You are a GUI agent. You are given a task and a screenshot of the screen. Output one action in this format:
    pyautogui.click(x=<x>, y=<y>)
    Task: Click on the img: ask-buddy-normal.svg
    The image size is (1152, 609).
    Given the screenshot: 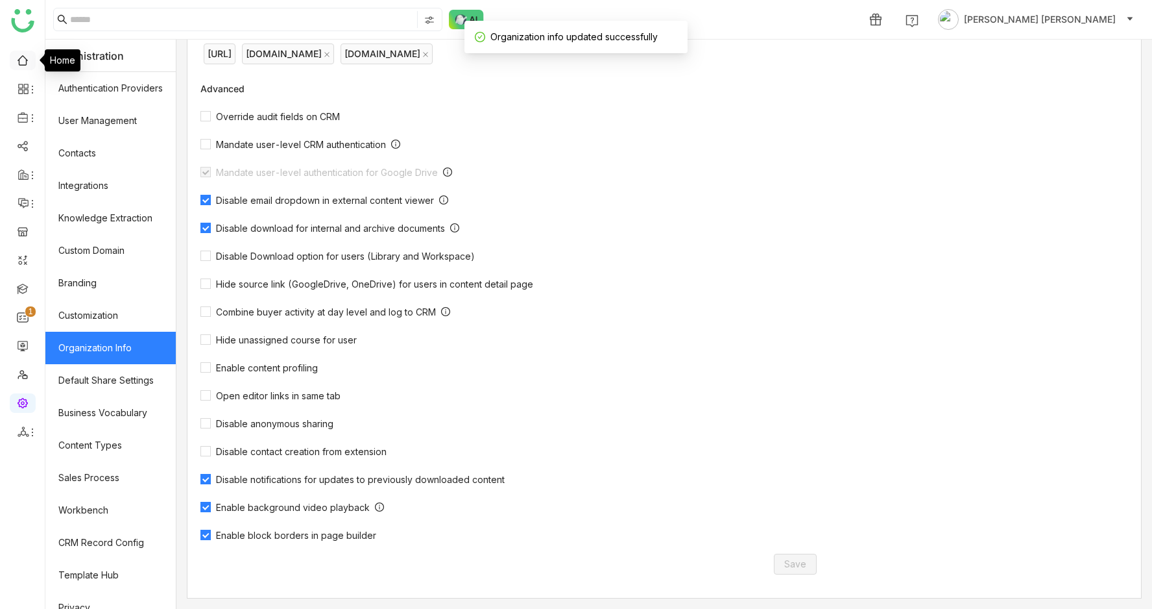 What is the action you would take?
    pyautogui.click(x=466, y=19)
    